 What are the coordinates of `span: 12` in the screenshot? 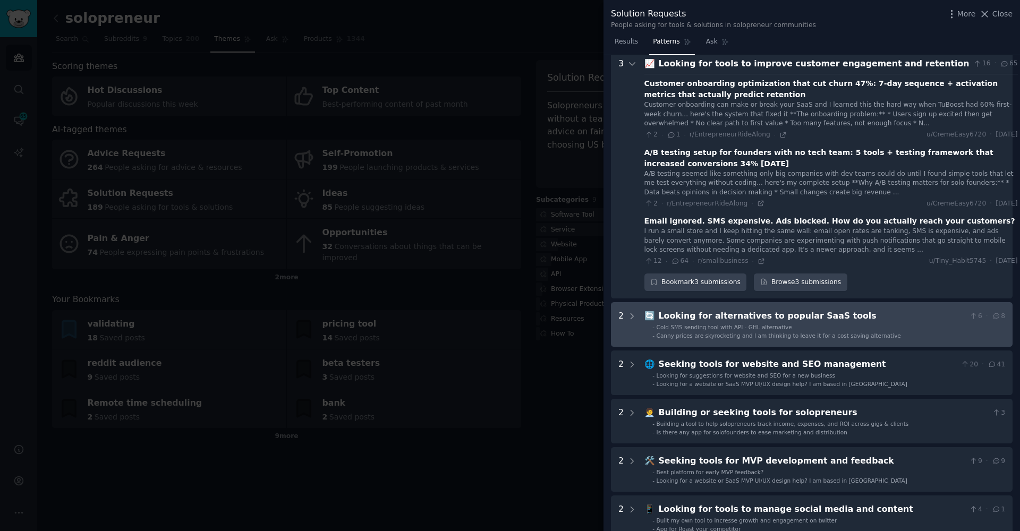 It's located at (653, 261).